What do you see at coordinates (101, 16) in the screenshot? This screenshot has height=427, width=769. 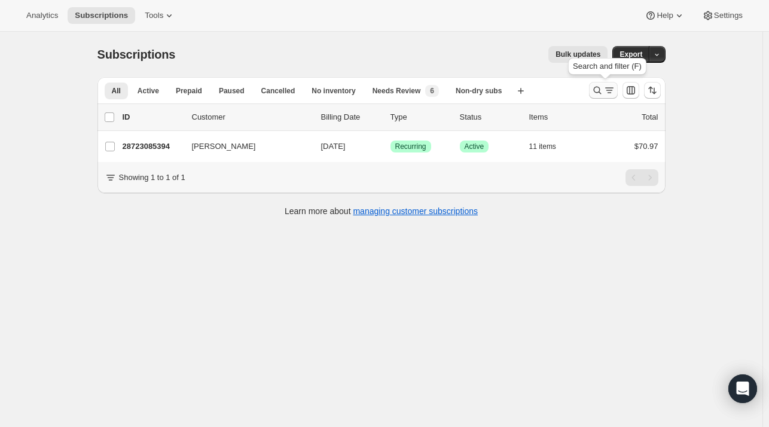 I see `button: Subscriptions` at bounding box center [101, 16].